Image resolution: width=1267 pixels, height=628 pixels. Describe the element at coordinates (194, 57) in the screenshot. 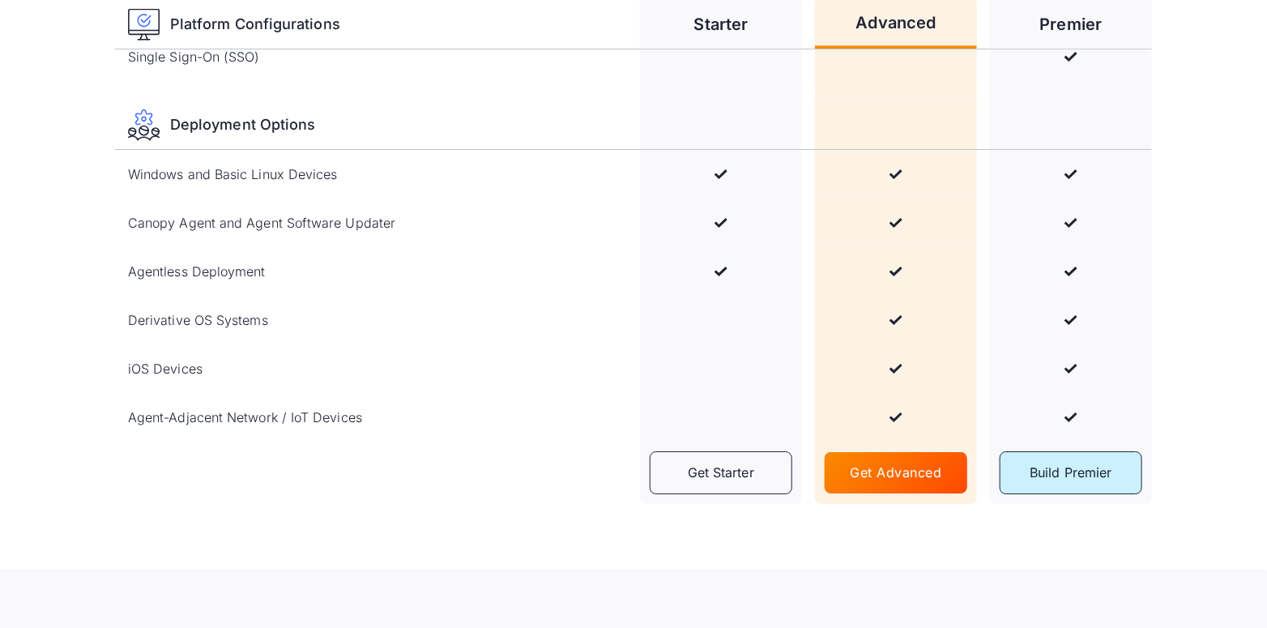

I see `div: Single Sign-On (SSO)` at that location.